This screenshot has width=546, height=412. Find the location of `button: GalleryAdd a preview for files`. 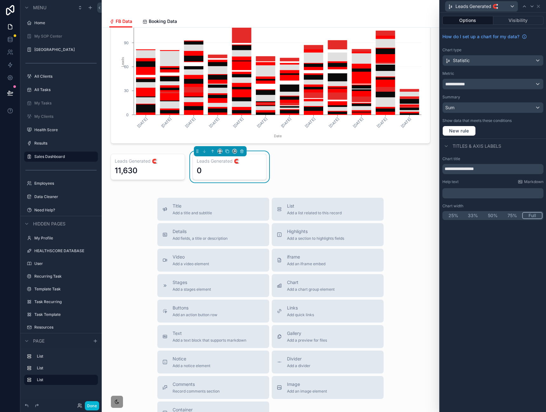

button: GalleryAdd a preview for files is located at coordinates (328, 336).